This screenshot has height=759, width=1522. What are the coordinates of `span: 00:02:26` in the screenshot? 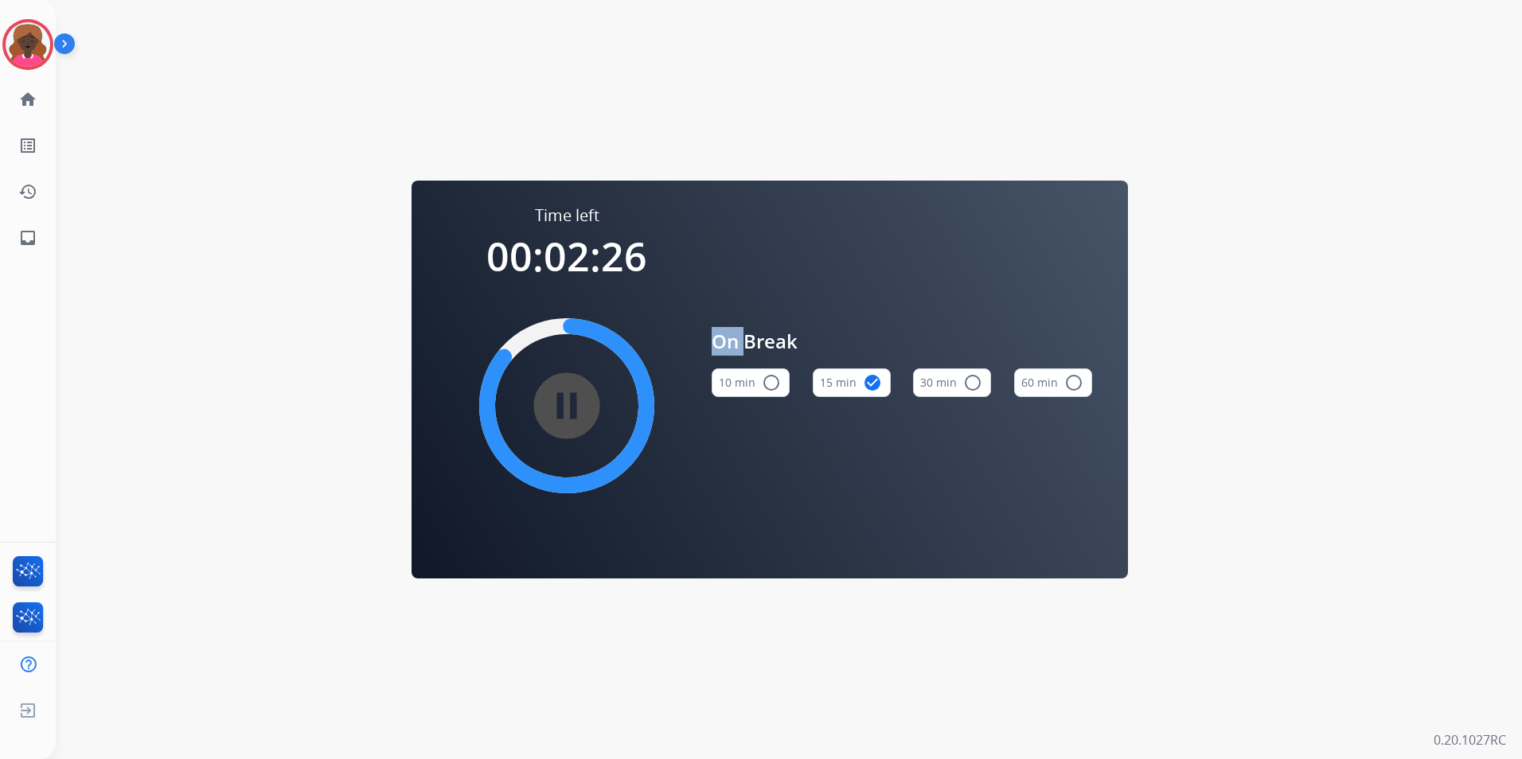 It's located at (567, 256).